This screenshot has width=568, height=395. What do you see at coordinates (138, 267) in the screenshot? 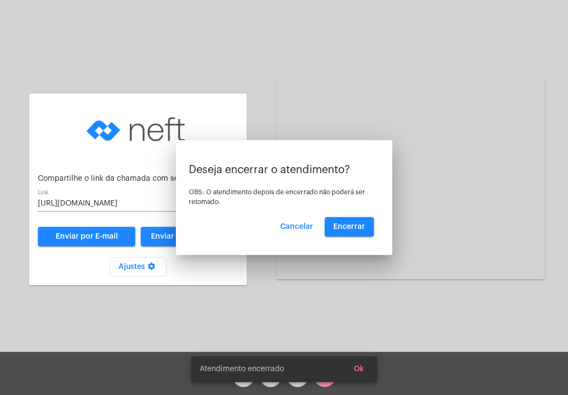
I see `span: Ajustes` at bounding box center [138, 267].